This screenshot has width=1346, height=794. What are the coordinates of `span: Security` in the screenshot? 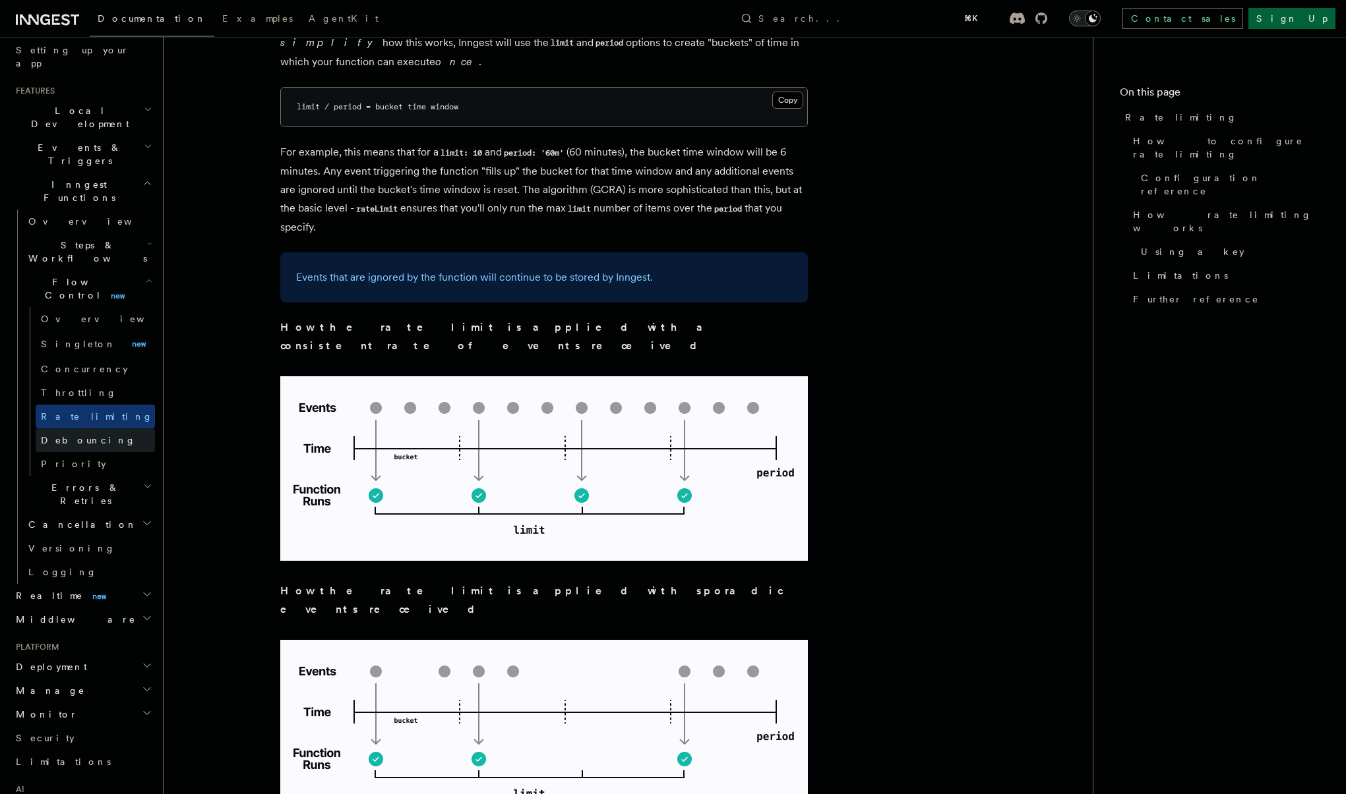 It's located at (45, 738).